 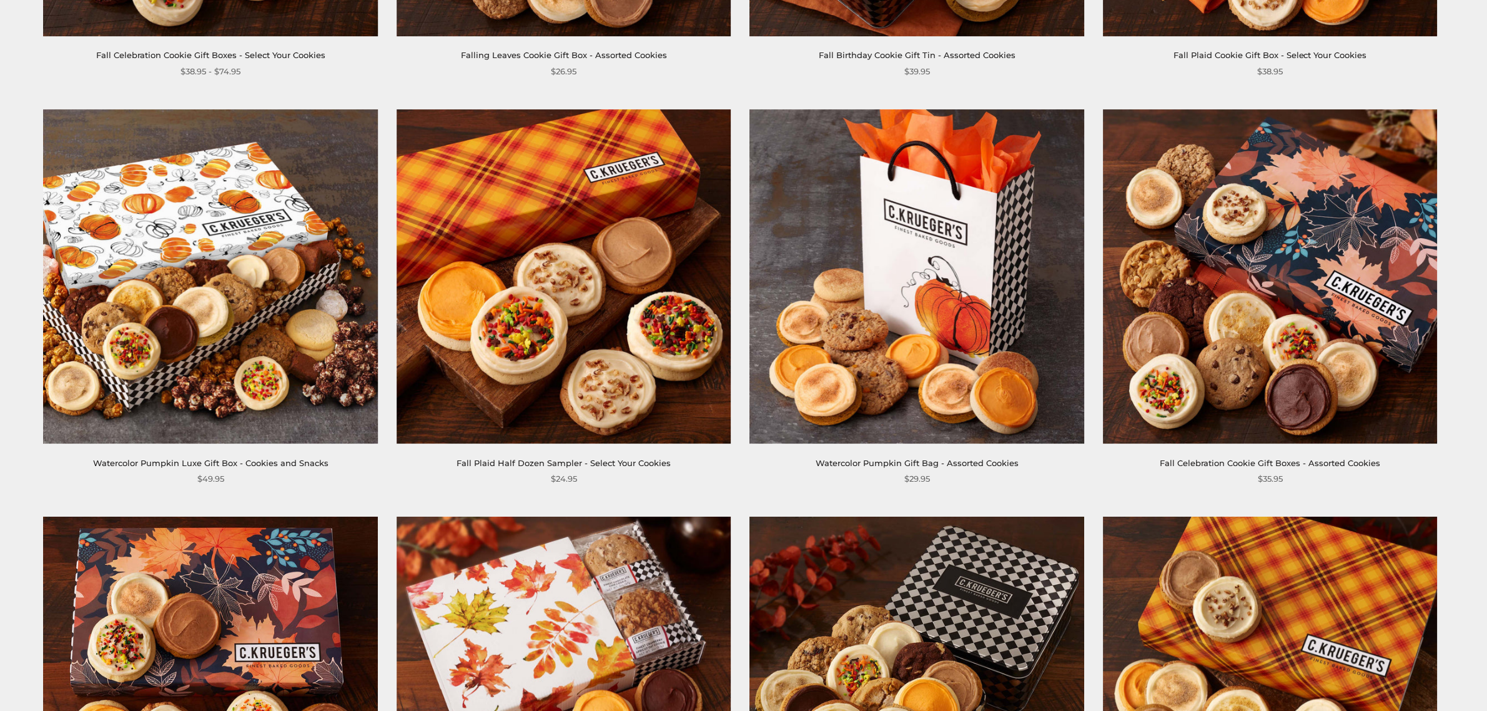 What do you see at coordinates (917, 478) in the screenshot?
I see `span: $29.95` at bounding box center [917, 478].